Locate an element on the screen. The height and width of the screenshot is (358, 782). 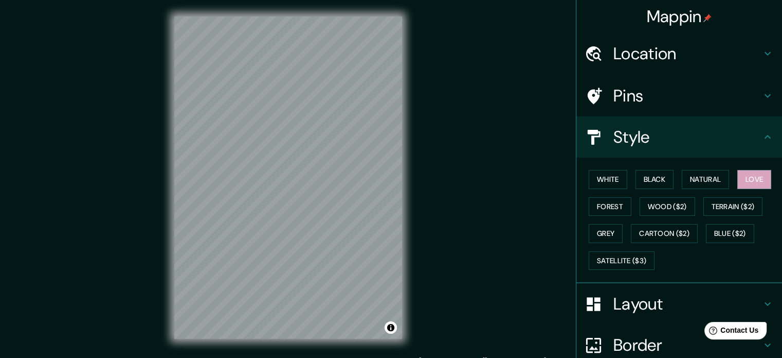
span: Contact Us is located at coordinates (49, 12).